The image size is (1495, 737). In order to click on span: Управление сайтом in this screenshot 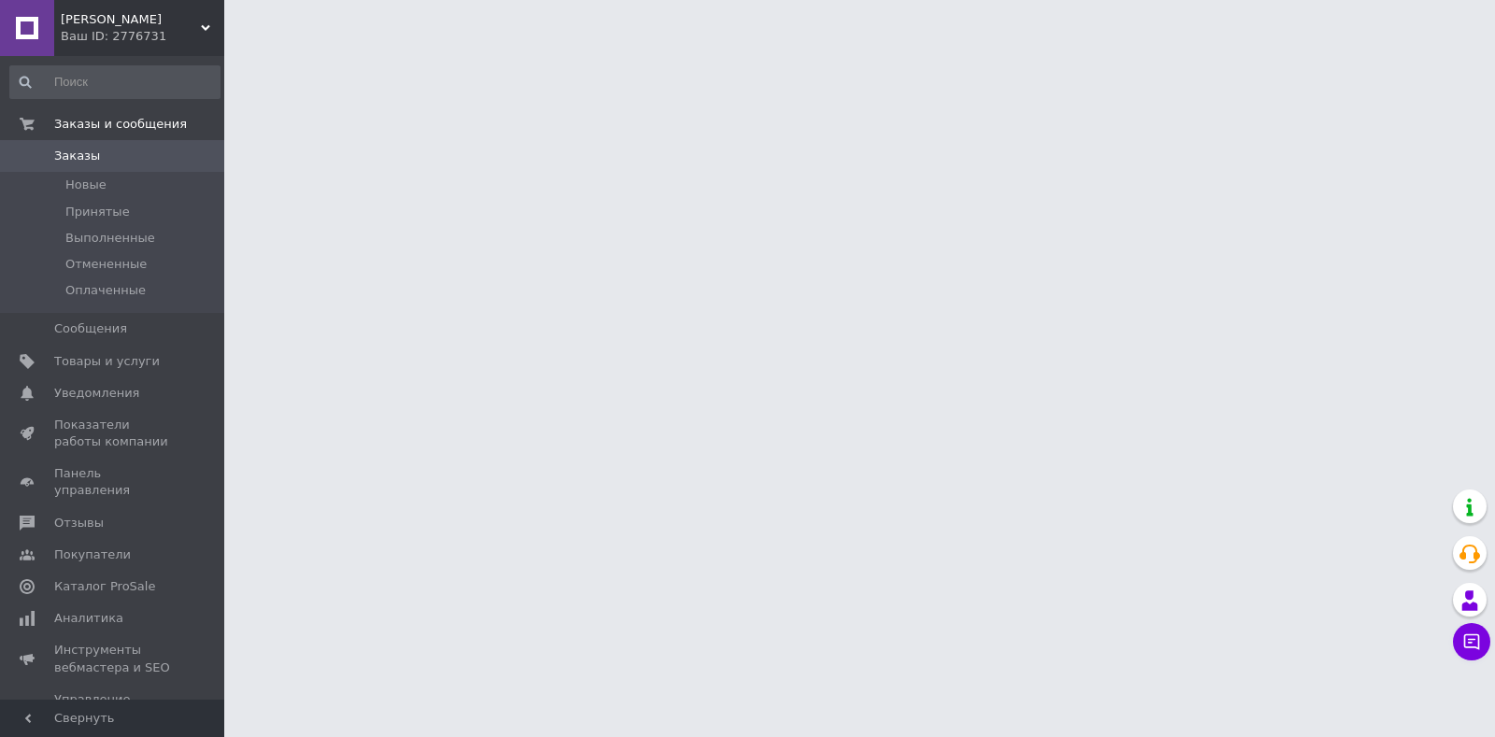, I will do `click(113, 708)`.